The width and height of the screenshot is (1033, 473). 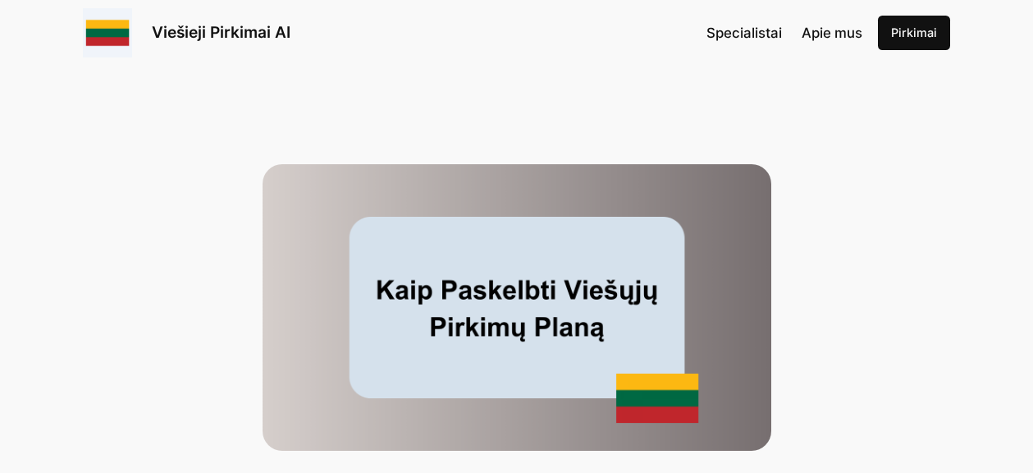 I want to click on nav: Navigation, so click(x=785, y=33).